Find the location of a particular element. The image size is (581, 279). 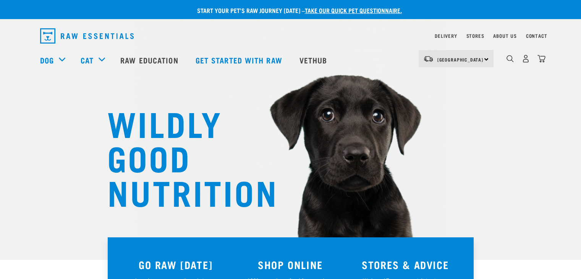

nav: dropdown navigation is located at coordinates (291, 36).